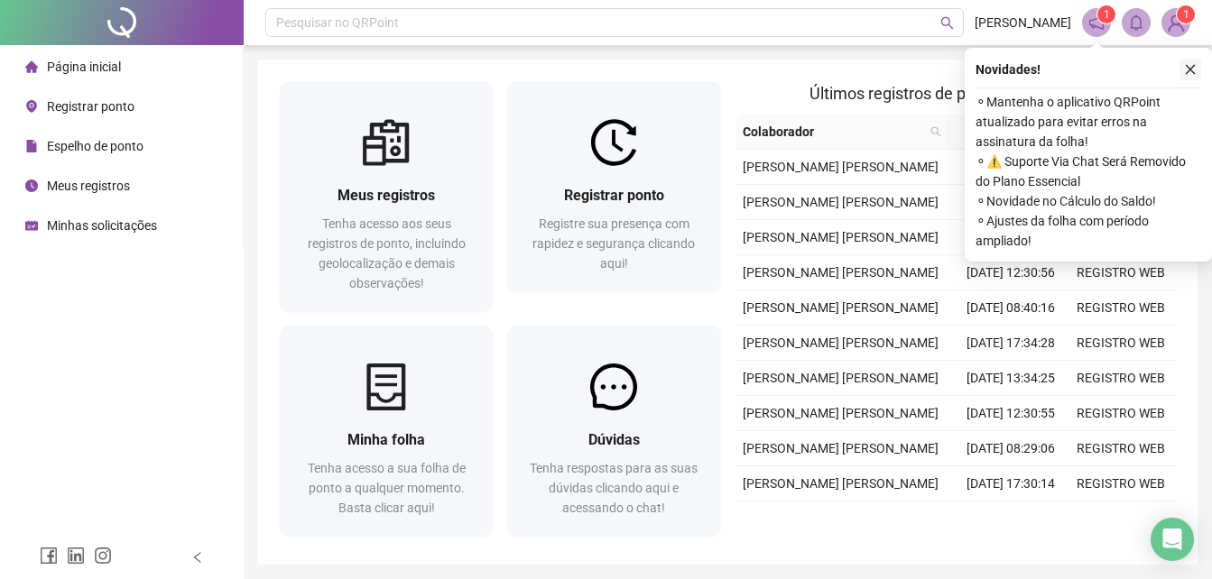 The width and height of the screenshot is (1212, 579). I want to click on span: Dúvidas, so click(614, 439).